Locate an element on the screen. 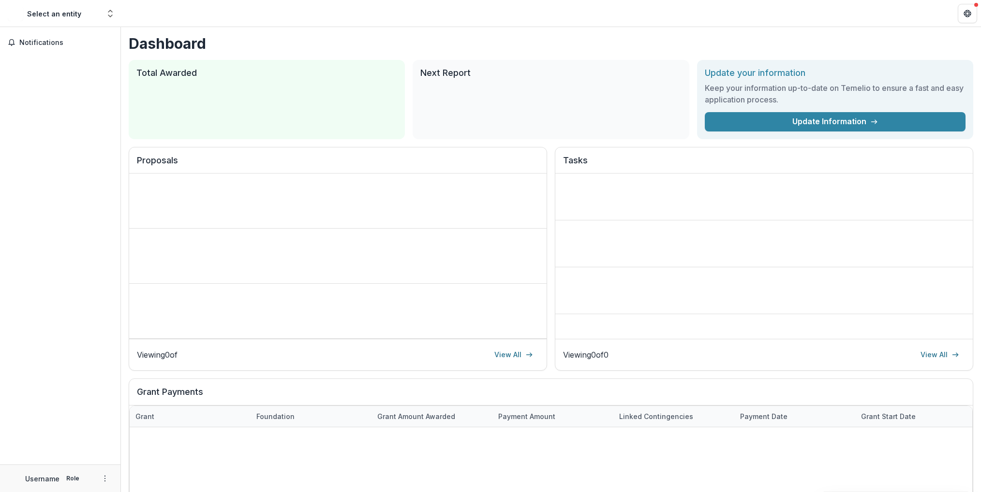  h2: Tasks is located at coordinates (764, 164).